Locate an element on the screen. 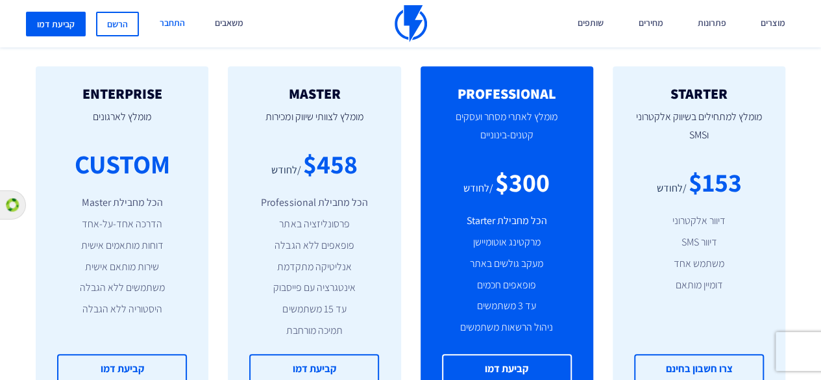  li: דומיין מותאם is located at coordinates (699, 285).